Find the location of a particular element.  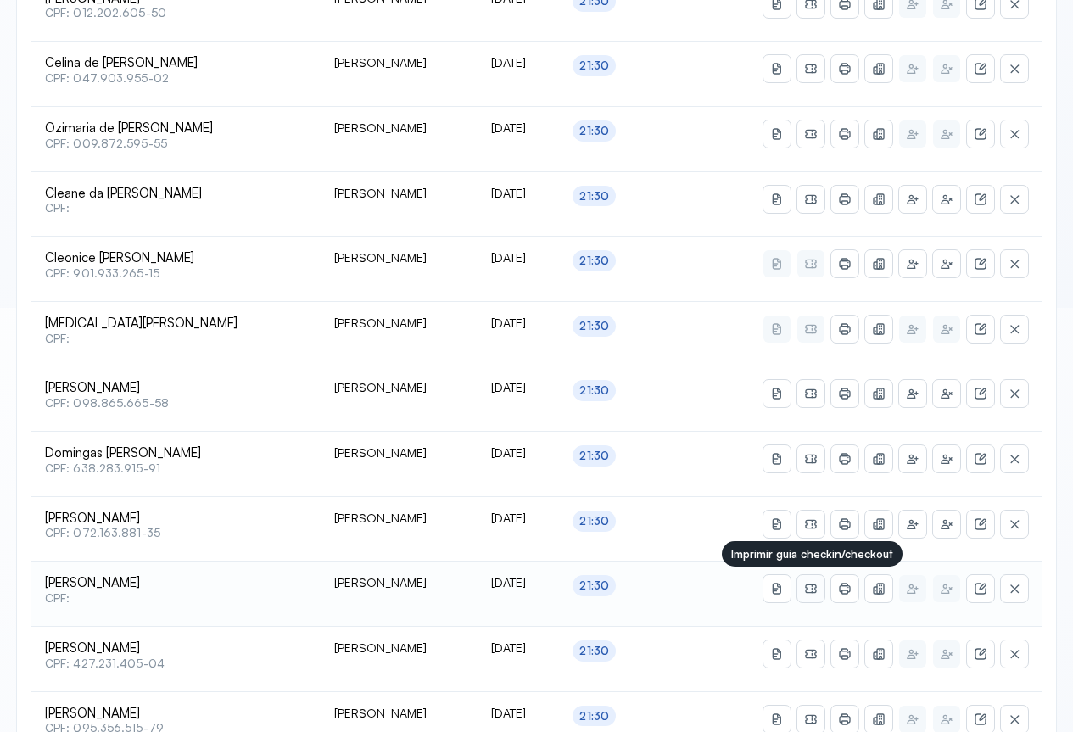

span: CPF: 072.163.881-35 is located at coordinates (176, 533).